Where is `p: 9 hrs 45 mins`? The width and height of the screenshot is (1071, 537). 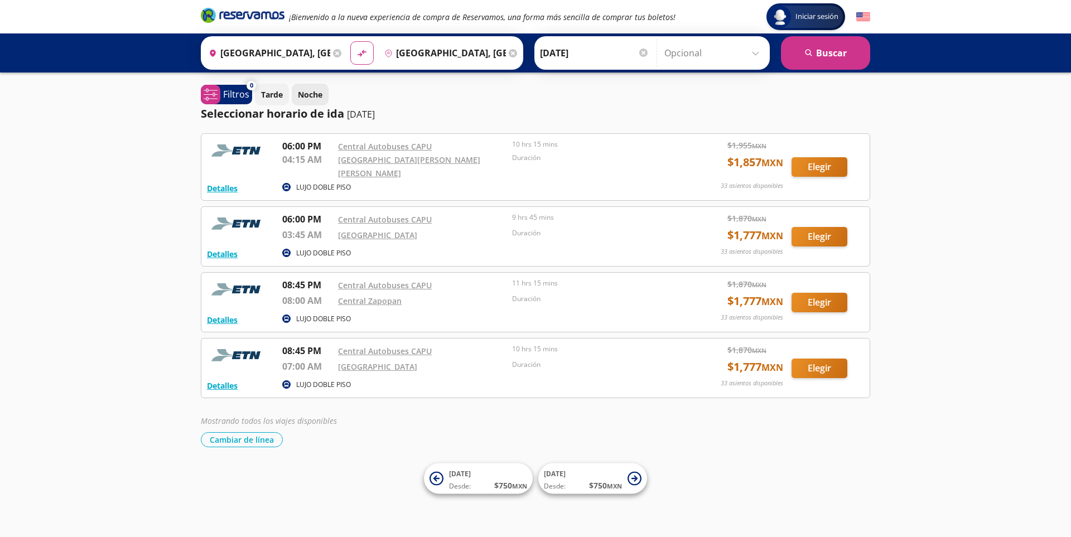 p: 9 hrs 45 mins is located at coordinates (596, 218).